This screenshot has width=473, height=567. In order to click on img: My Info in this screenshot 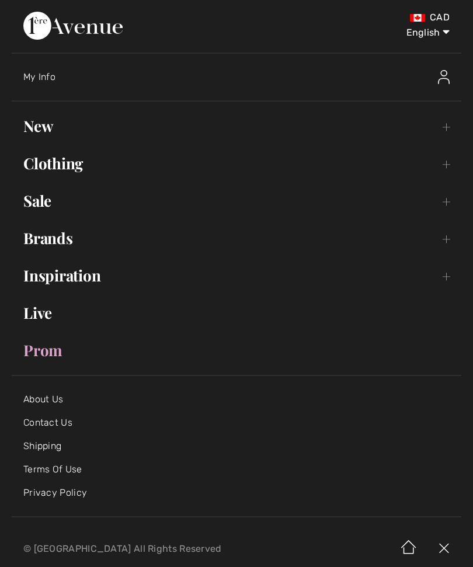, I will do `click(444, 77)`.